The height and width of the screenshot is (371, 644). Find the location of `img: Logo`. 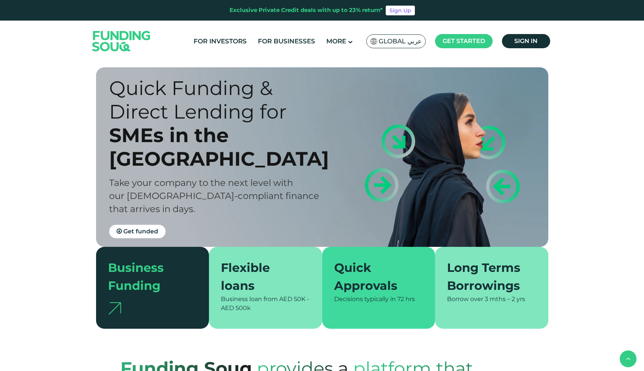

img: Logo is located at coordinates (122, 41).